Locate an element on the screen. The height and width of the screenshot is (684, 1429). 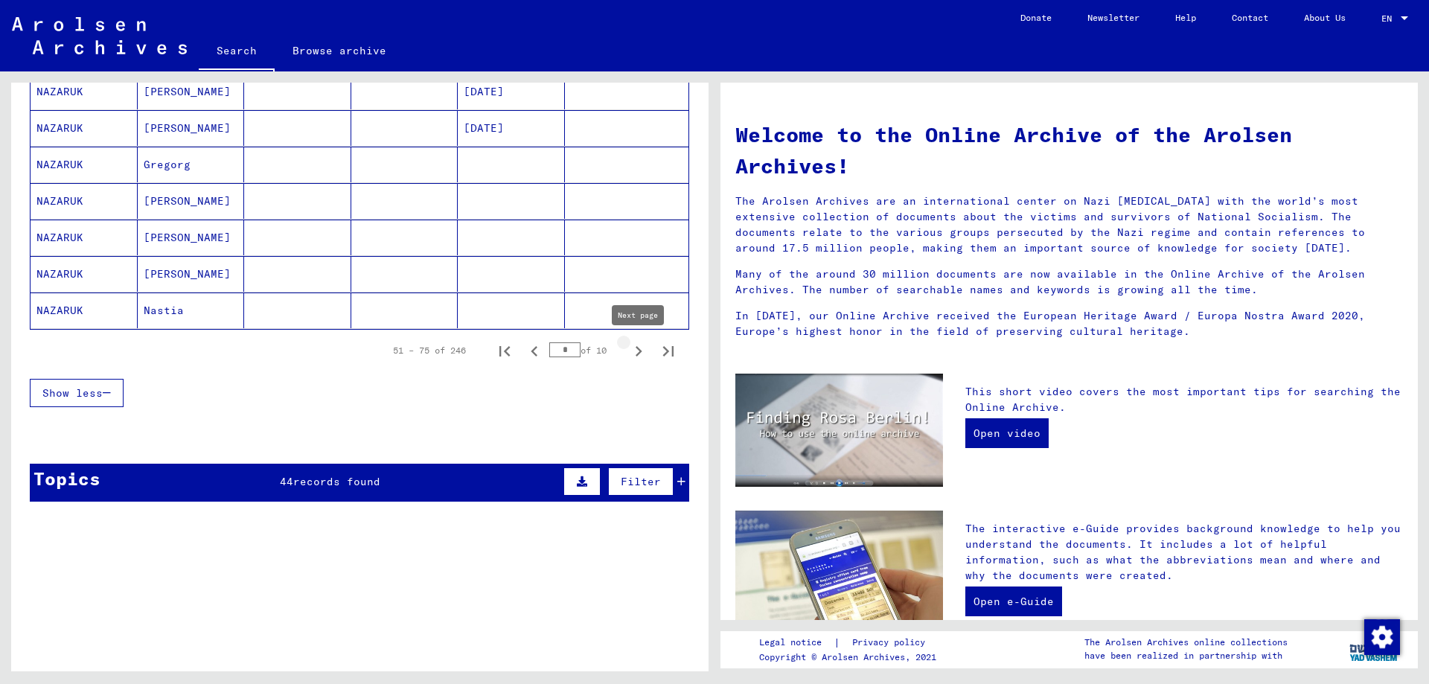
img: Change consent is located at coordinates (1382, 637).